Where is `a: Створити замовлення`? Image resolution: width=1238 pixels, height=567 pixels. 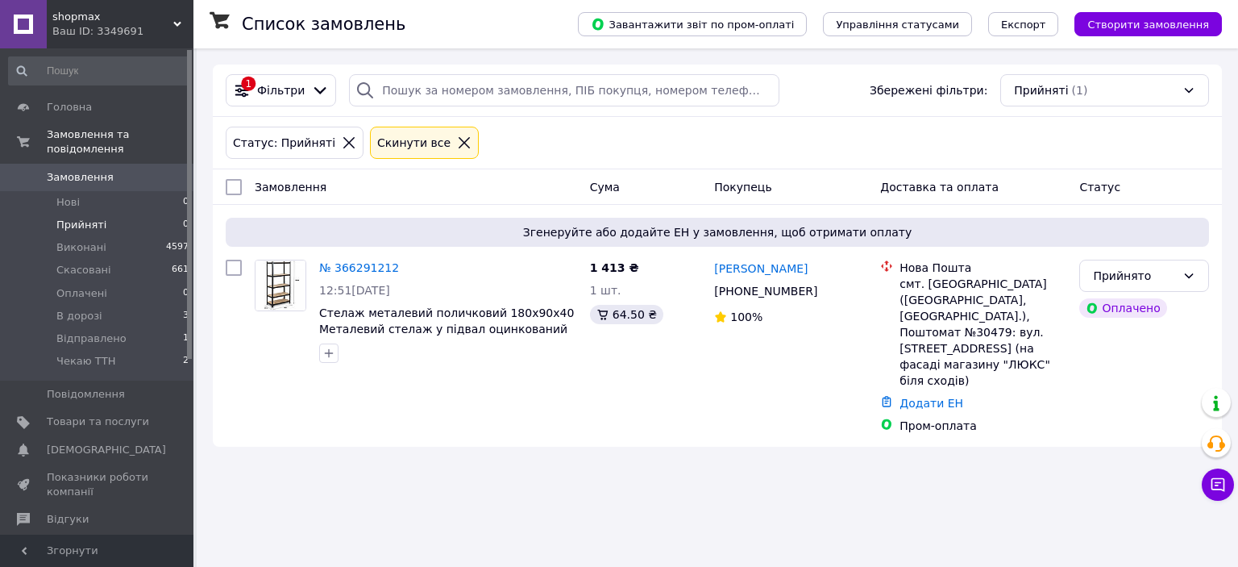 a: Створити замовлення is located at coordinates (1140, 23).